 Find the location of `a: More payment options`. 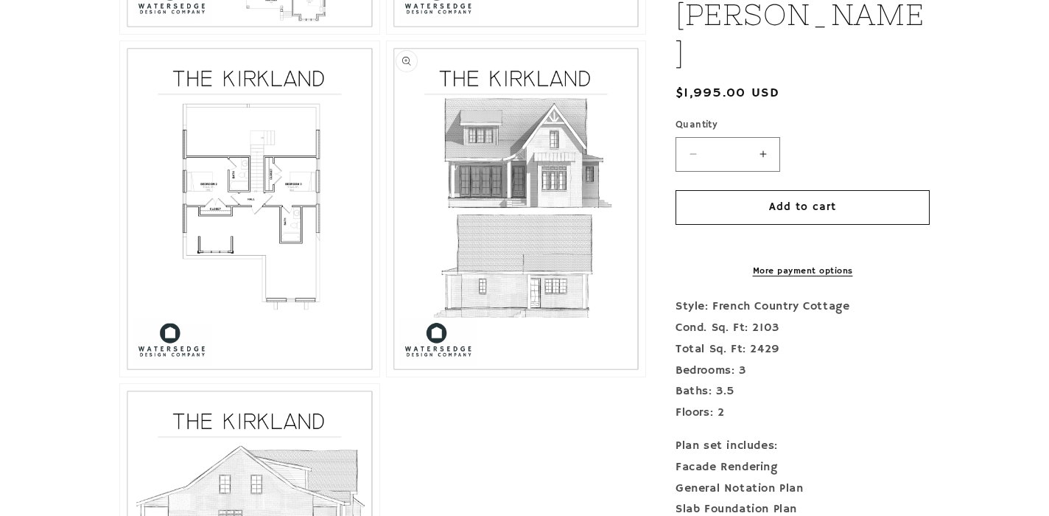

a: More payment options is located at coordinates (803, 271).